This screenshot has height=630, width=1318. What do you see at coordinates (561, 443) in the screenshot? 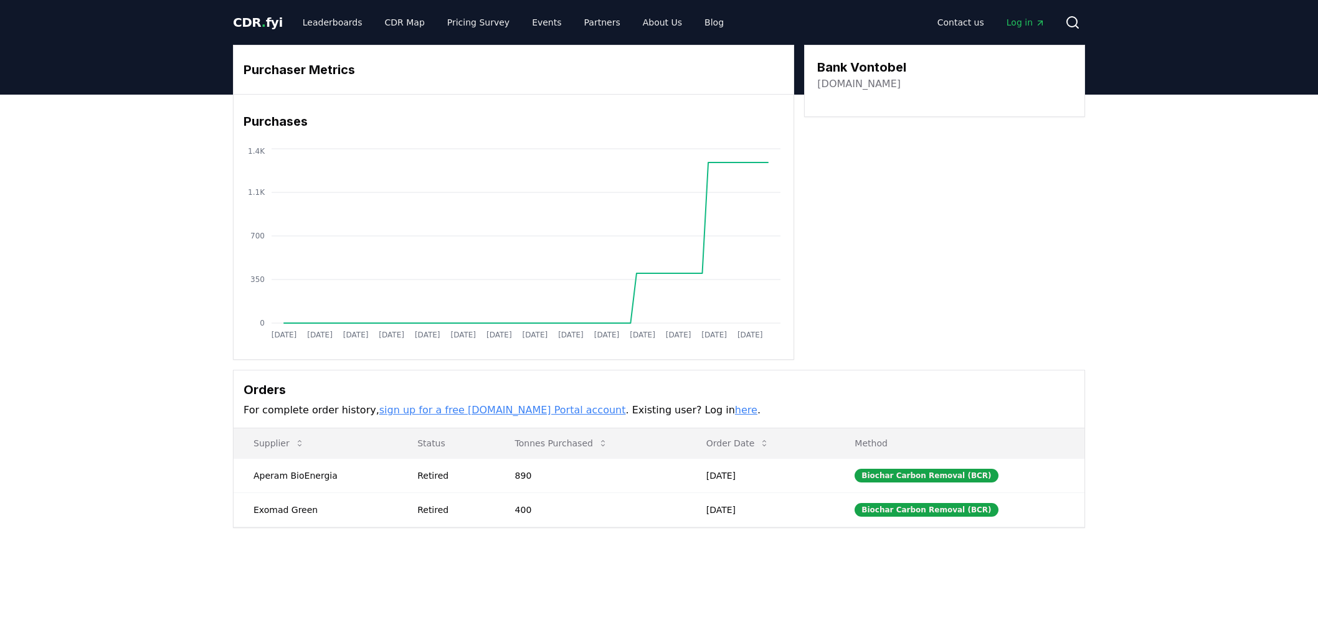
I see `button: Tonnes Purchased` at bounding box center [561, 443].